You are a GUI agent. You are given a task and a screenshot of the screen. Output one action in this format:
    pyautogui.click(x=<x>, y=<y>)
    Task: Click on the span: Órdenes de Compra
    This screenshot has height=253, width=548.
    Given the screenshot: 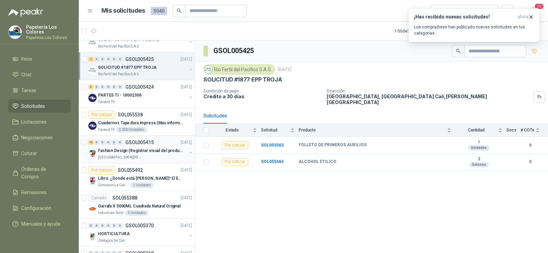 What is the action you would take?
    pyautogui.click(x=42, y=173)
    